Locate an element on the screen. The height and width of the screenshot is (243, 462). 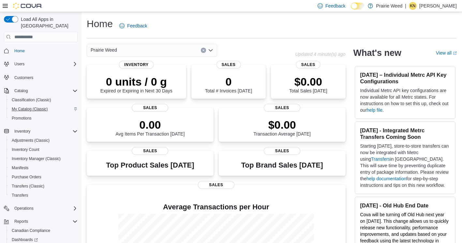
span: Promotions is located at coordinates (43, 118).